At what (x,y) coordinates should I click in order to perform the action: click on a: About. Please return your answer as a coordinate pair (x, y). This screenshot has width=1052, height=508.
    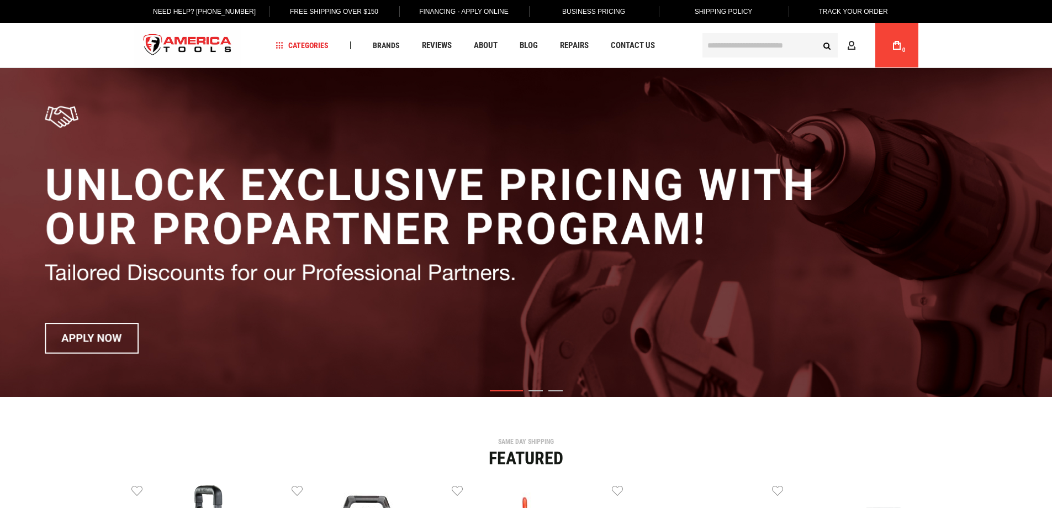
    Looking at the image, I should click on (486, 45).